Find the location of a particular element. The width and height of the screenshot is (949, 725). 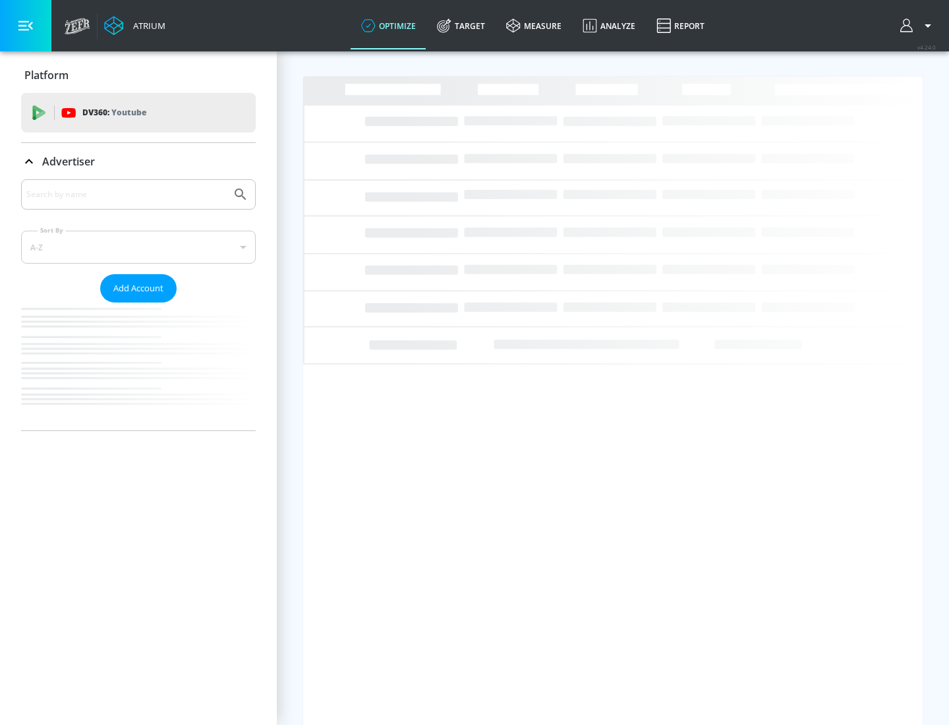

p: Youtube is located at coordinates (129, 112).